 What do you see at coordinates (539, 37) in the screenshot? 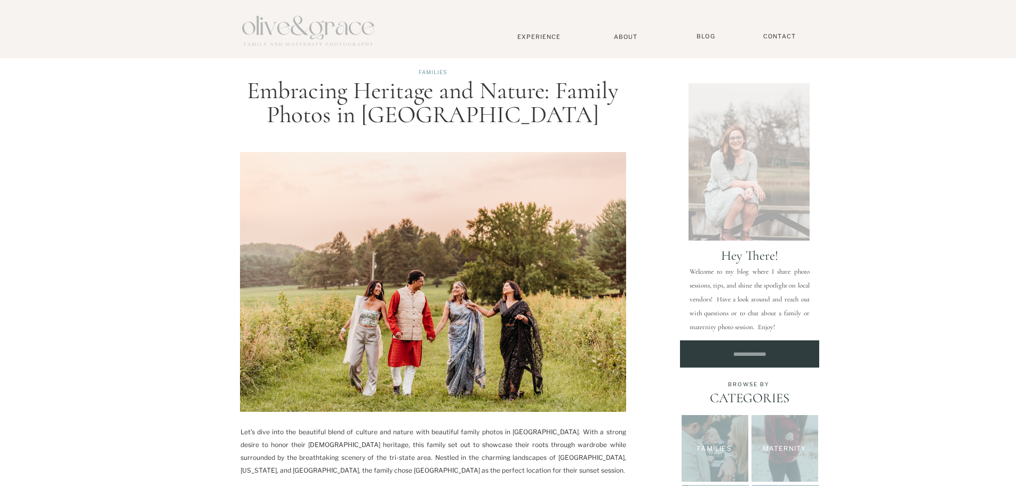
I see `nav: Experience` at bounding box center [539, 37].